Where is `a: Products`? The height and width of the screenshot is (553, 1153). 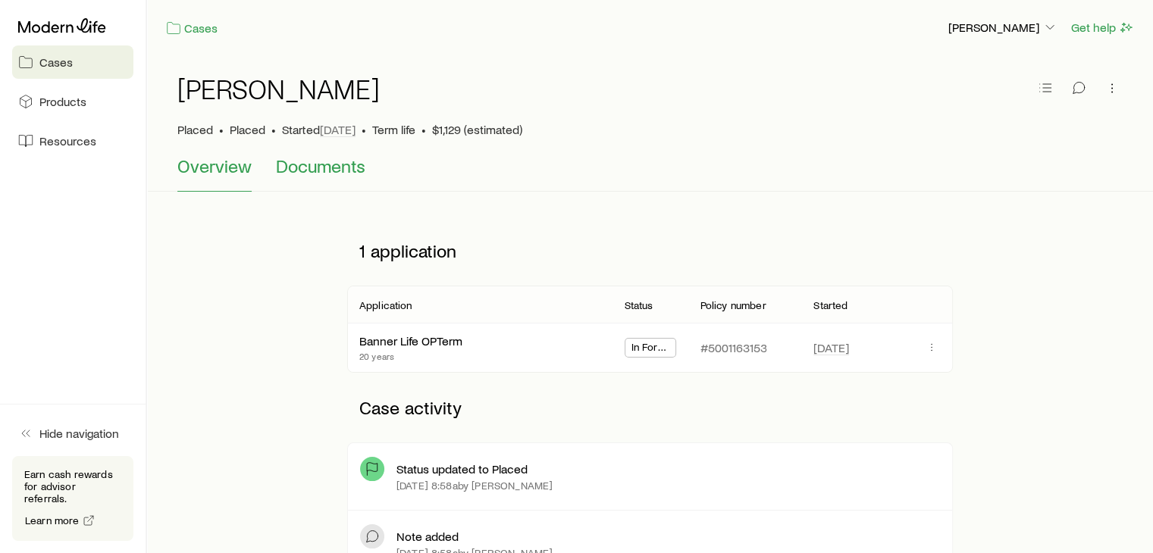 a: Products is located at coordinates (73, 102).